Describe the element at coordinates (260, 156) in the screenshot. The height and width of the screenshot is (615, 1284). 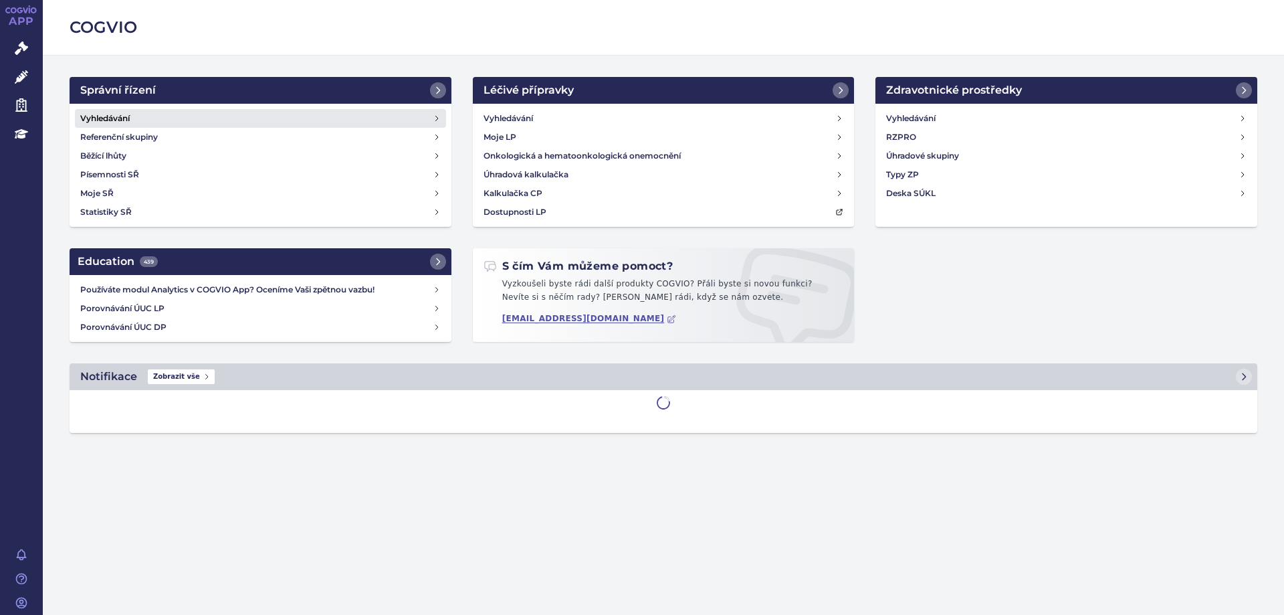
I see `a: Běžící lhůty` at that location.